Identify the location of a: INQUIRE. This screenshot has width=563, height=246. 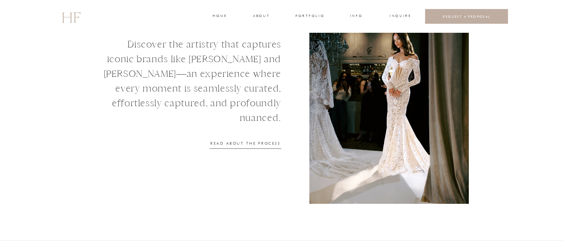
(400, 17).